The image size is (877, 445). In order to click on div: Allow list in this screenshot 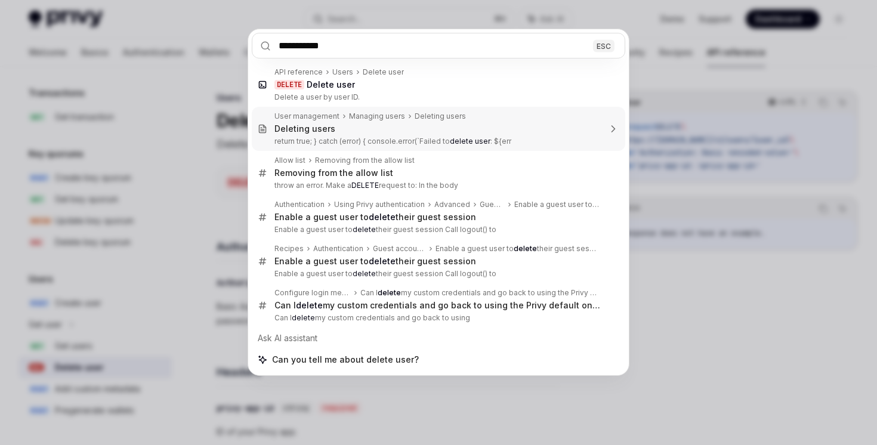, I will do `click(290, 160)`.